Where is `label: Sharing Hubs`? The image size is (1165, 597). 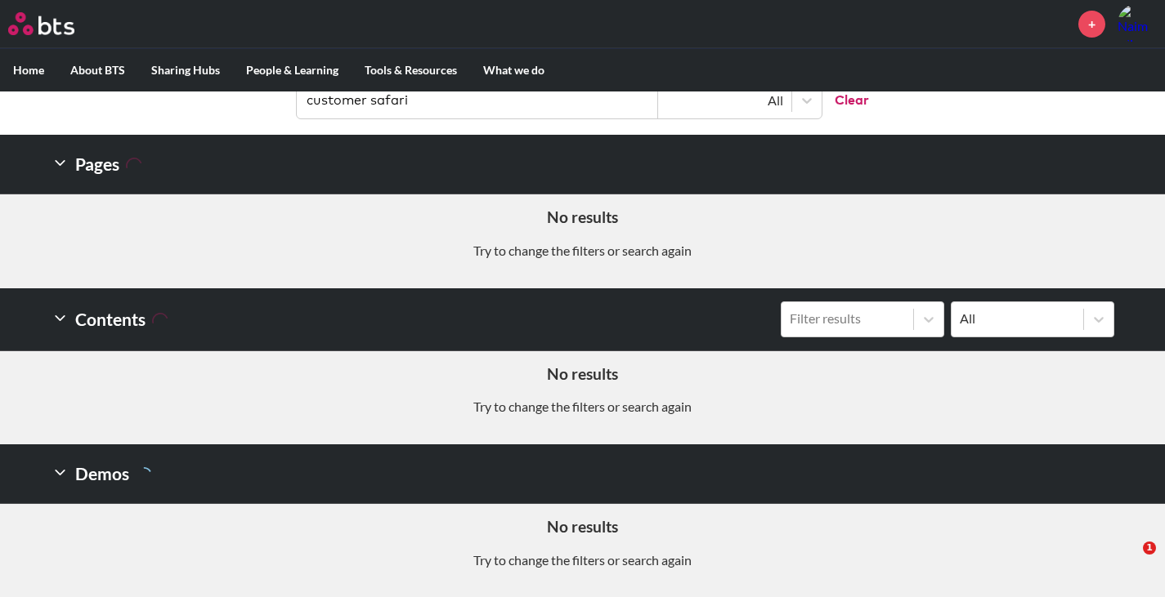
label: Sharing Hubs is located at coordinates (186, 70).